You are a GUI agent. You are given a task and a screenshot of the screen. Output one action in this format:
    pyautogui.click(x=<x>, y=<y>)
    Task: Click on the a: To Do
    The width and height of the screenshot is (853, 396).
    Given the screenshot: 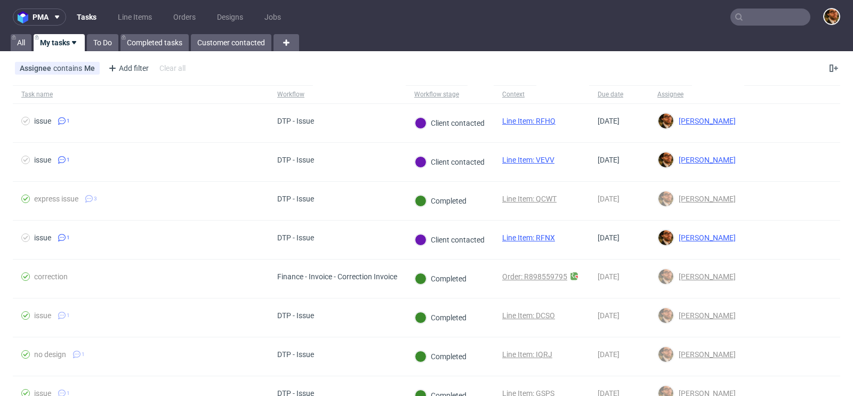 What is the action you would take?
    pyautogui.click(x=102, y=43)
    